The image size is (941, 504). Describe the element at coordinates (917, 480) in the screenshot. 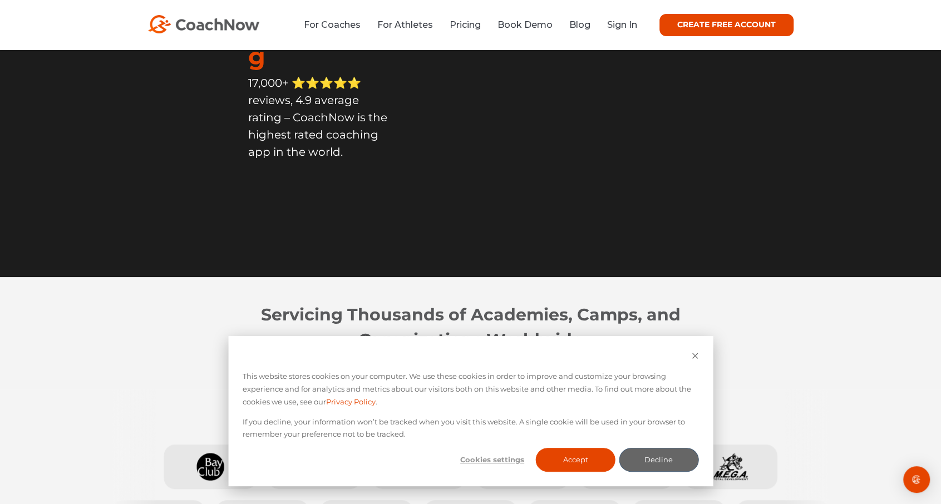

I see `div: Open Intercom Messenger` at that location.